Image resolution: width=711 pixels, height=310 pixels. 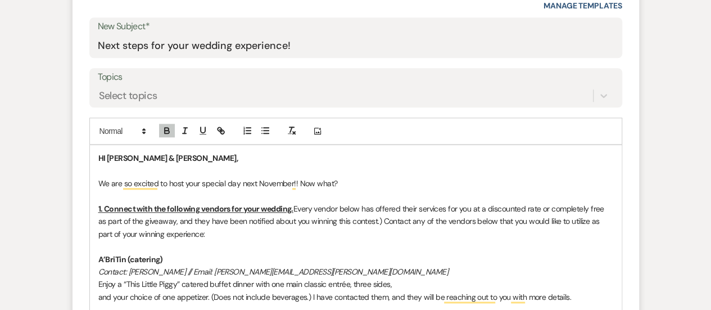 What do you see at coordinates (356, 297) in the screenshot?
I see `p: and your choice of one appetizer. (Does not include beverages.) I have contacted them, and they w...` at bounding box center [356, 297].